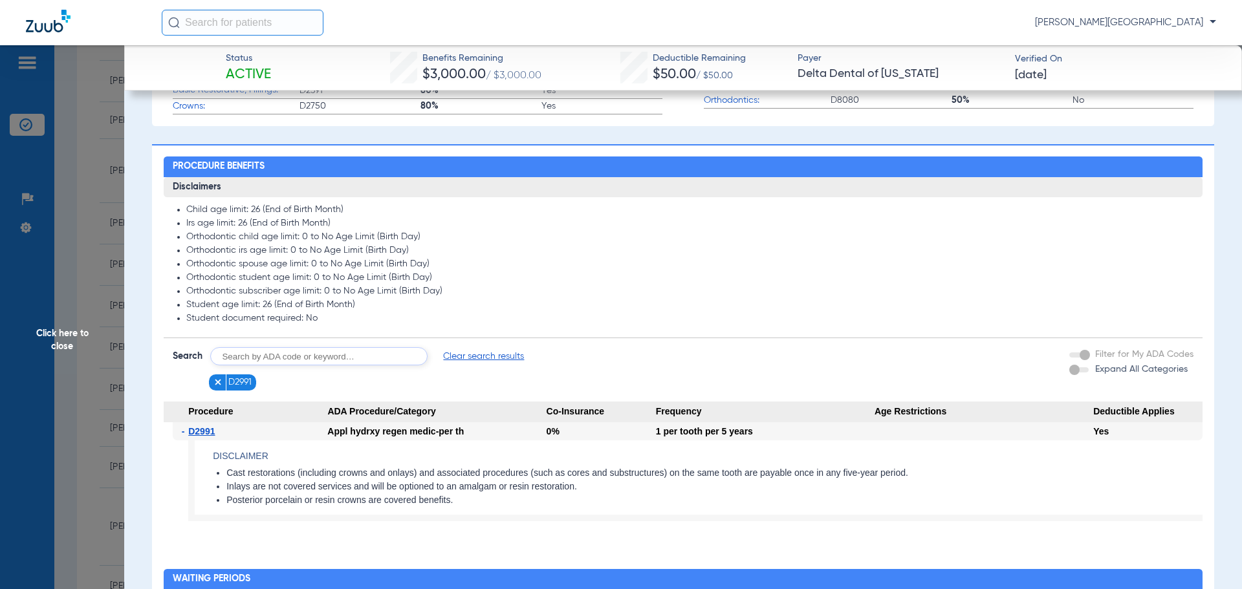  Describe the element at coordinates (437, 412) in the screenshot. I see `span: ADA Procedure/Category` at that location.